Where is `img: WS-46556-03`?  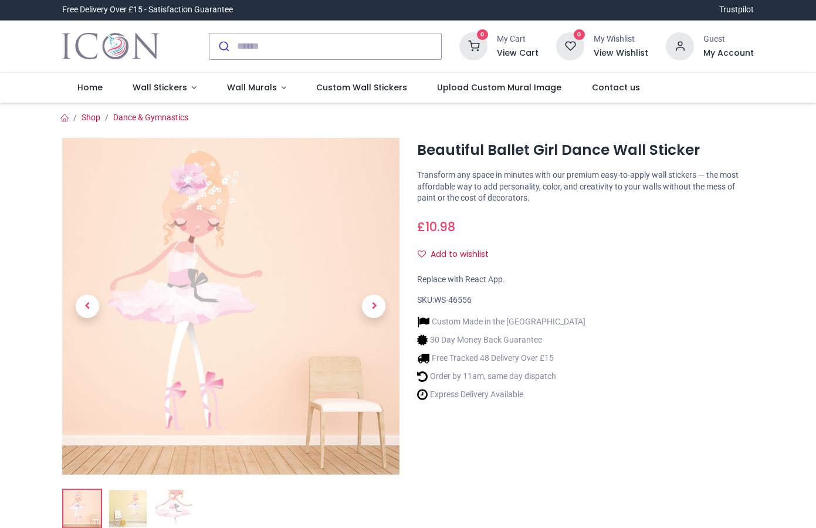
img: WS-46556-03 is located at coordinates (174, 509).